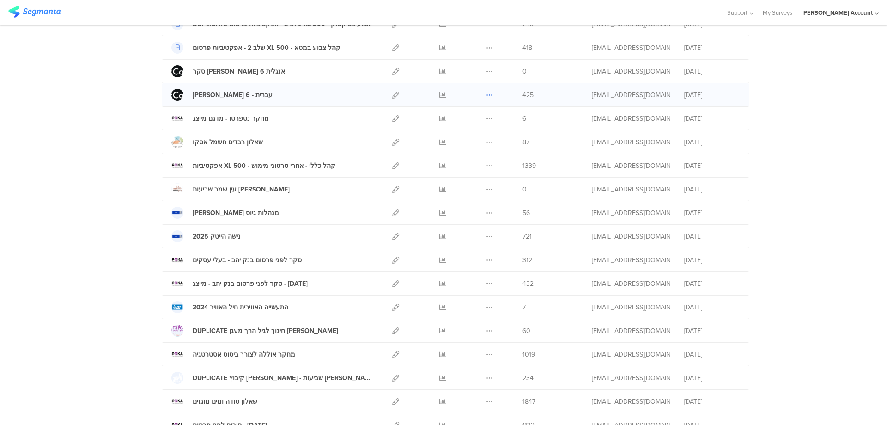  What do you see at coordinates (231, 118) in the screenshot?
I see `div: מחקר נספרסו - מדגם מייצג` at bounding box center [231, 118].